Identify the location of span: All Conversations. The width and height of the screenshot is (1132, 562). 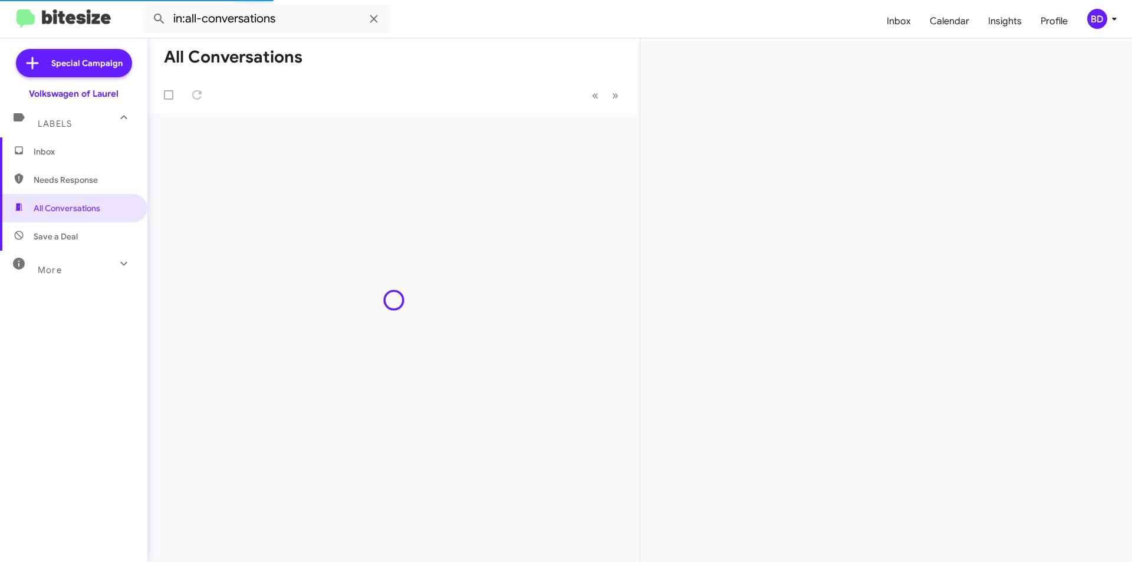
(67, 208).